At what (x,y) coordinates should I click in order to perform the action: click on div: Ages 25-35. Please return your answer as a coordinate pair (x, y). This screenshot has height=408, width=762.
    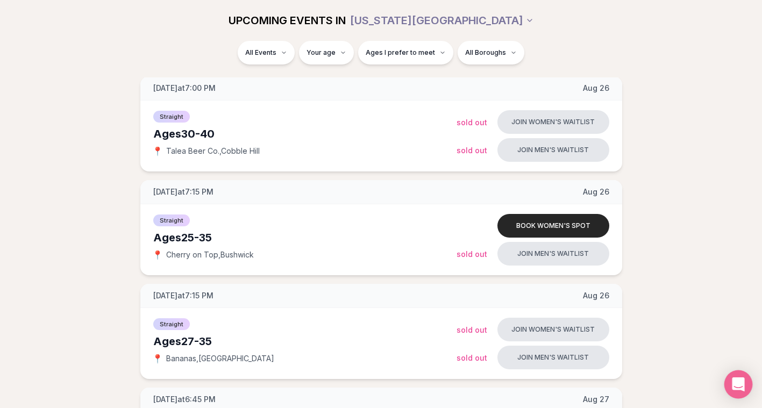
    Looking at the image, I should click on (305, 238).